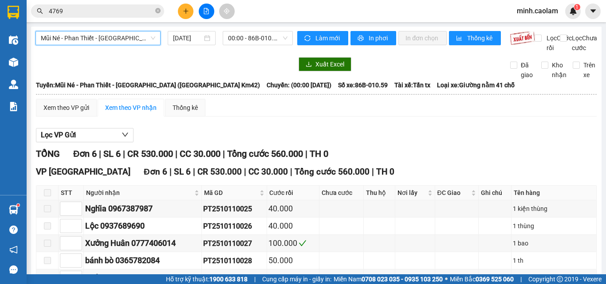  I want to click on button: In đơn chọn, so click(422, 38).